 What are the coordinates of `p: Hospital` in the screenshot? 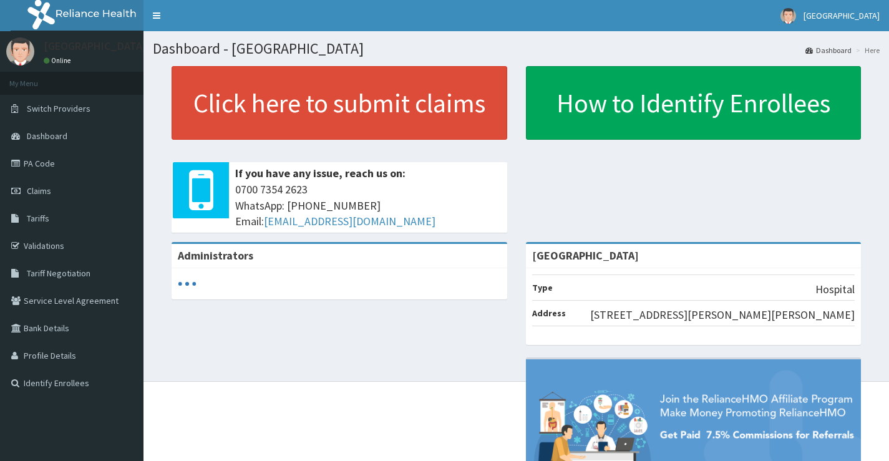 It's located at (835, 290).